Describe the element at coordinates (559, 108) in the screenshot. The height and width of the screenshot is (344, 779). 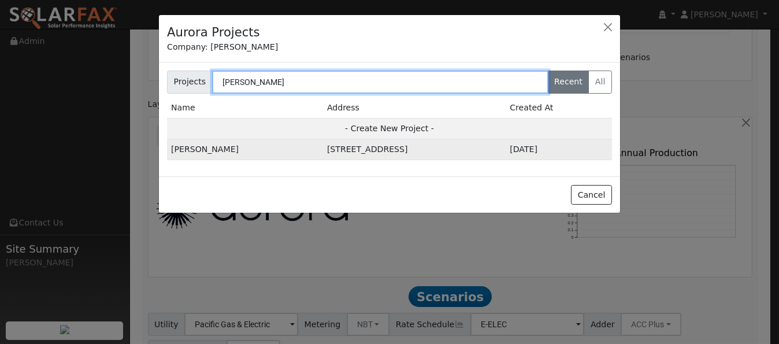
I see `td: Created At` at that location.